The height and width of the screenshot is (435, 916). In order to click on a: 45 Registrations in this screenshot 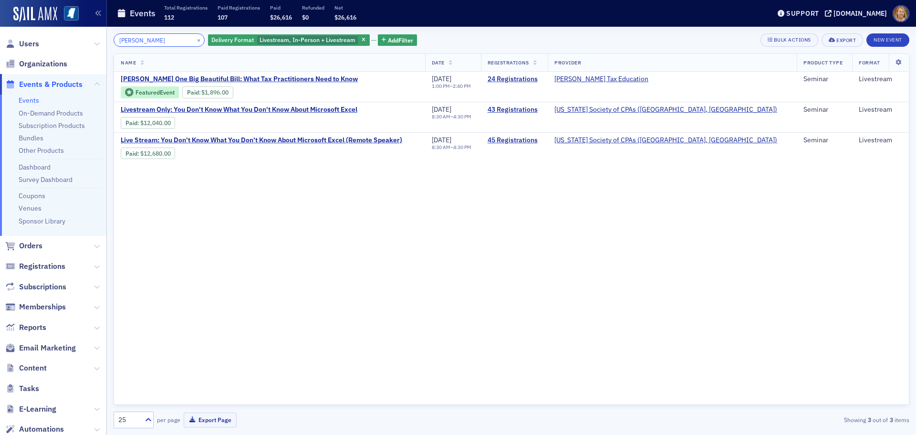, I will do `click(514, 140)`.